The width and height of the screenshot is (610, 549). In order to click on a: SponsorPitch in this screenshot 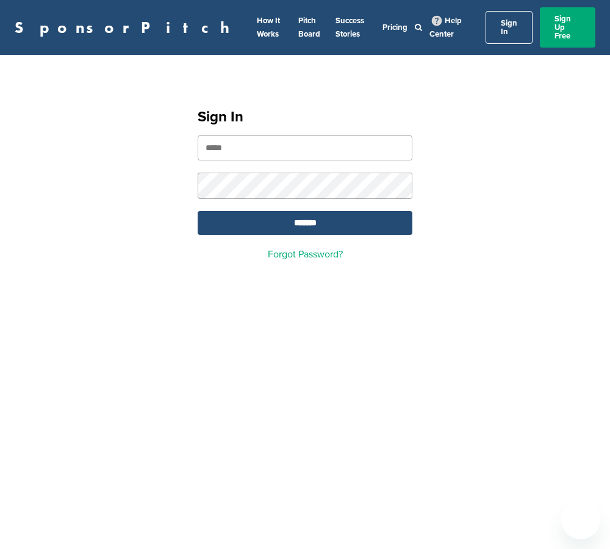, I will do `click(126, 27)`.